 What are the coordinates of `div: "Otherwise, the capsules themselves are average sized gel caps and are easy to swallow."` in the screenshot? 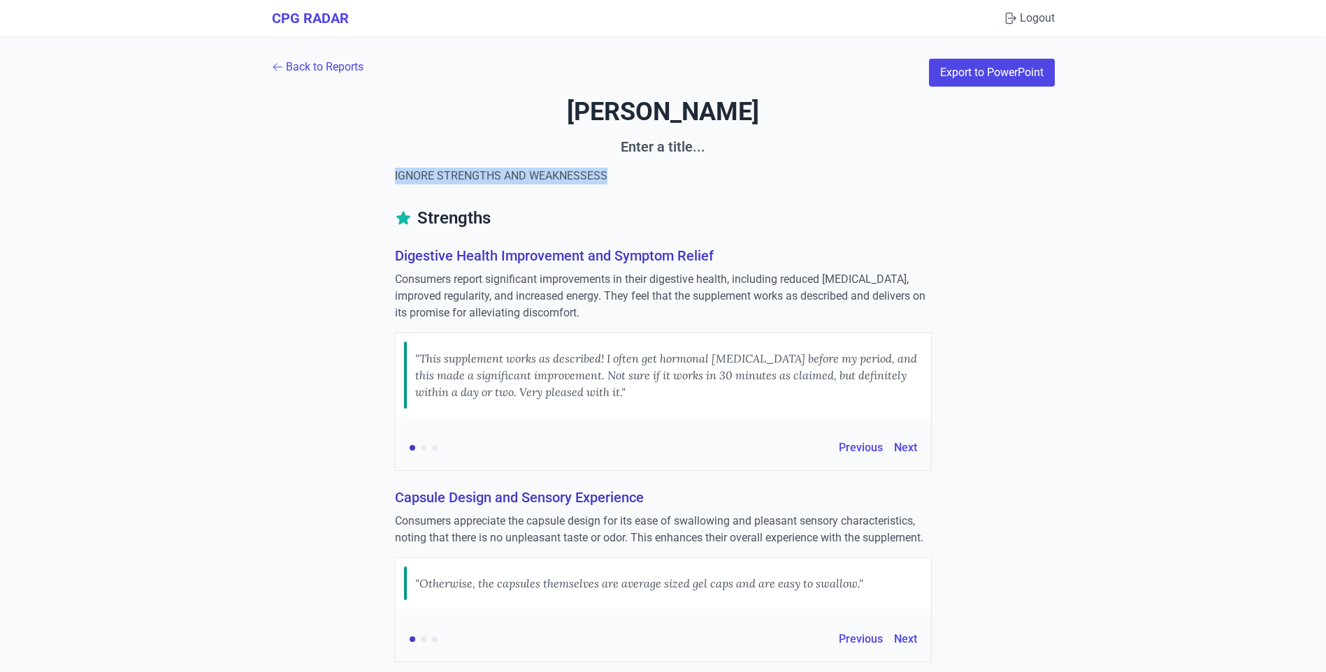 It's located at (639, 584).